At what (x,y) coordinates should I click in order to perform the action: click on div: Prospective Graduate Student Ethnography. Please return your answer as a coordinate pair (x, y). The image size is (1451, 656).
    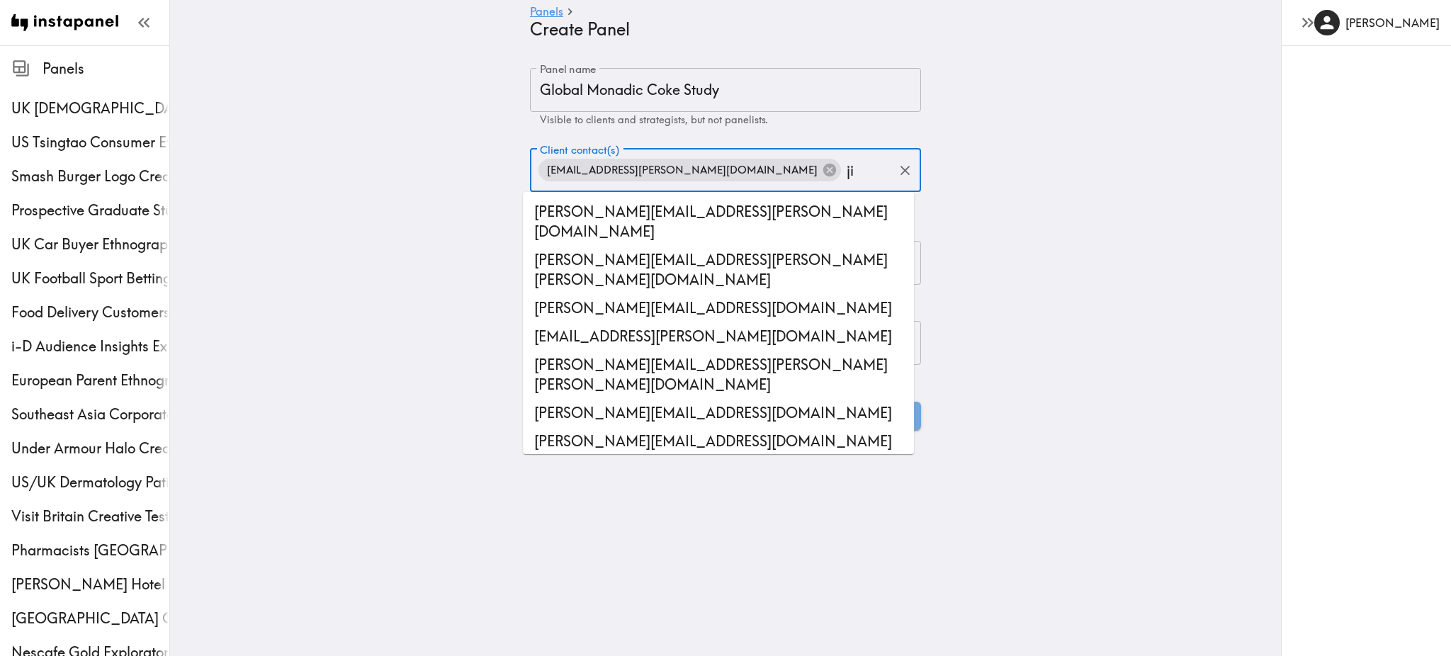
    Looking at the image, I should click on (90, 210).